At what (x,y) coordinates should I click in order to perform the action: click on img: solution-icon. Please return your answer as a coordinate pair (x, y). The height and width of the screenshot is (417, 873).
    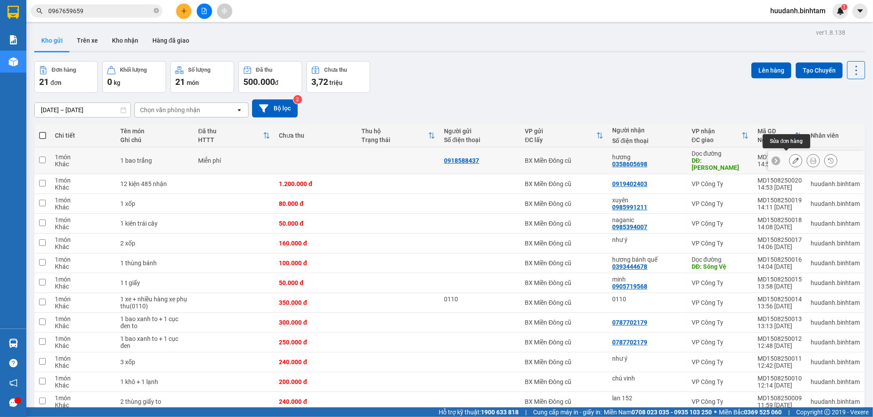
    Looking at the image, I should click on (13, 40).